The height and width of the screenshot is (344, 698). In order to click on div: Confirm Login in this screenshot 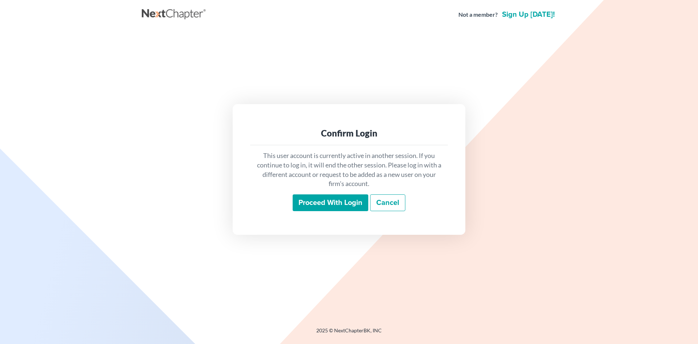, I will do `click(349, 133)`.